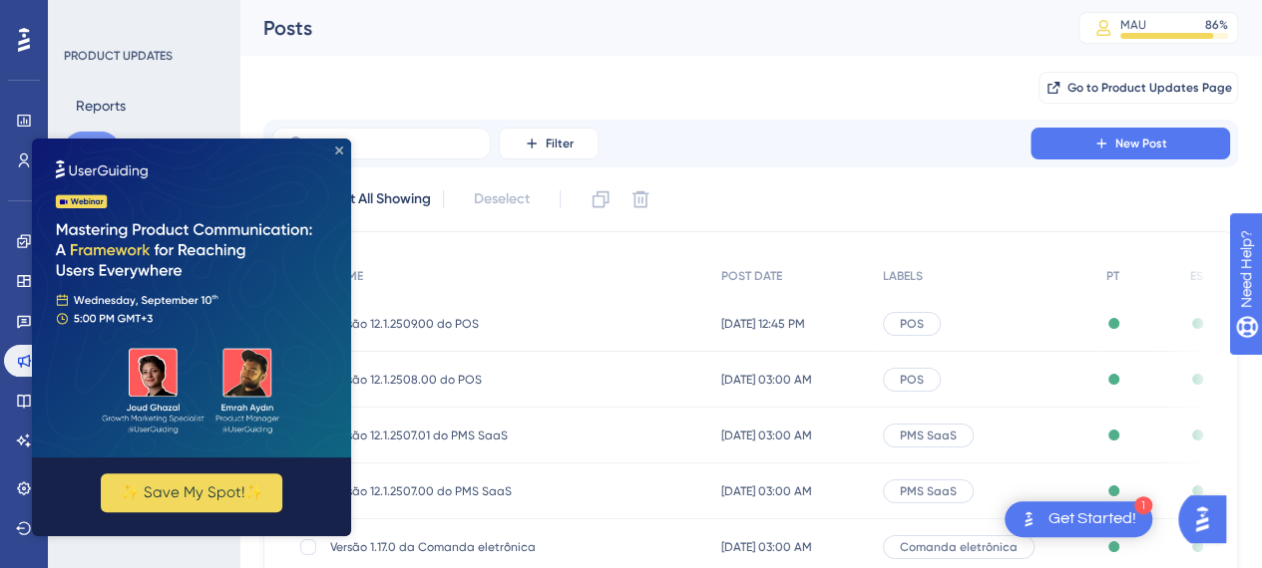  Describe the element at coordinates (560, 144) in the screenshot. I see `span: Filter` at that location.